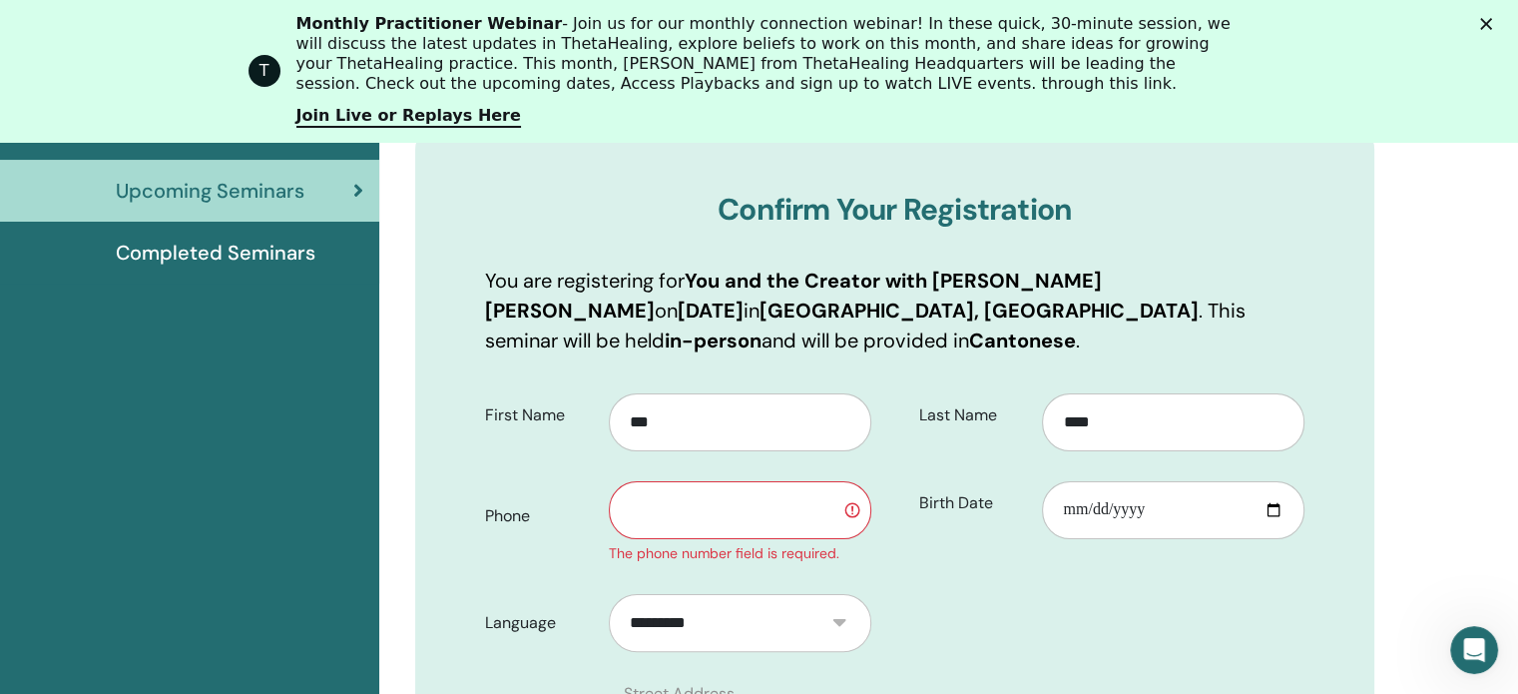 Image resolution: width=1518 pixels, height=694 pixels. Describe the element at coordinates (264, 71) in the screenshot. I see `div: Profile image for ThetaHealing` at that location.